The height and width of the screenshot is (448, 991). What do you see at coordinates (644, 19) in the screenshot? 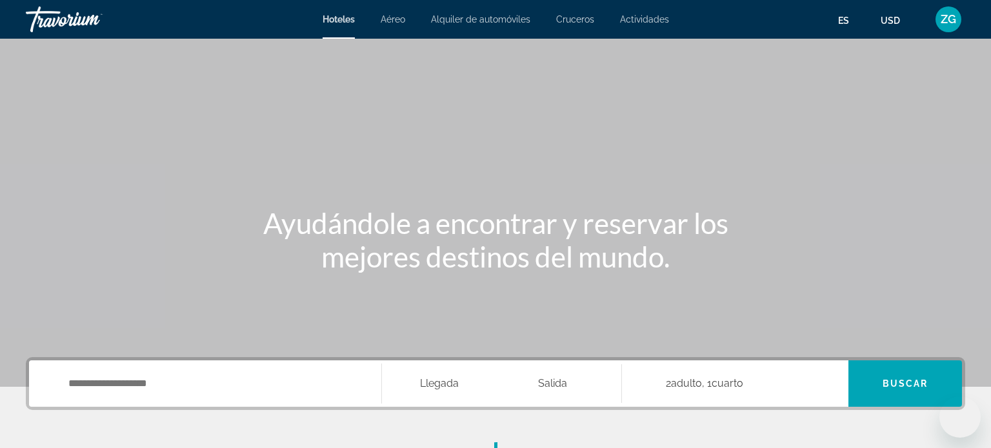
I see `span: Actividades` at bounding box center [644, 19].